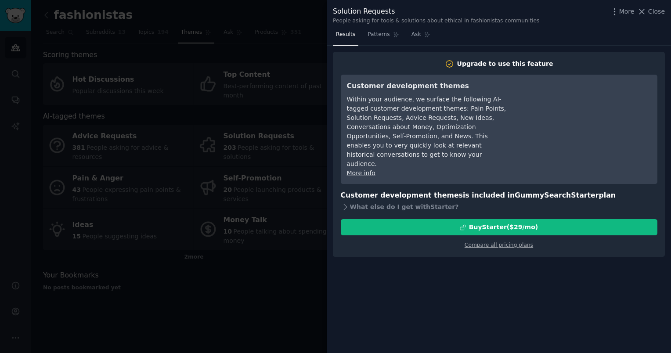  Describe the element at coordinates (503, 227) in the screenshot. I see `div: Buy Starter ($ 29 /mo )` at that location.